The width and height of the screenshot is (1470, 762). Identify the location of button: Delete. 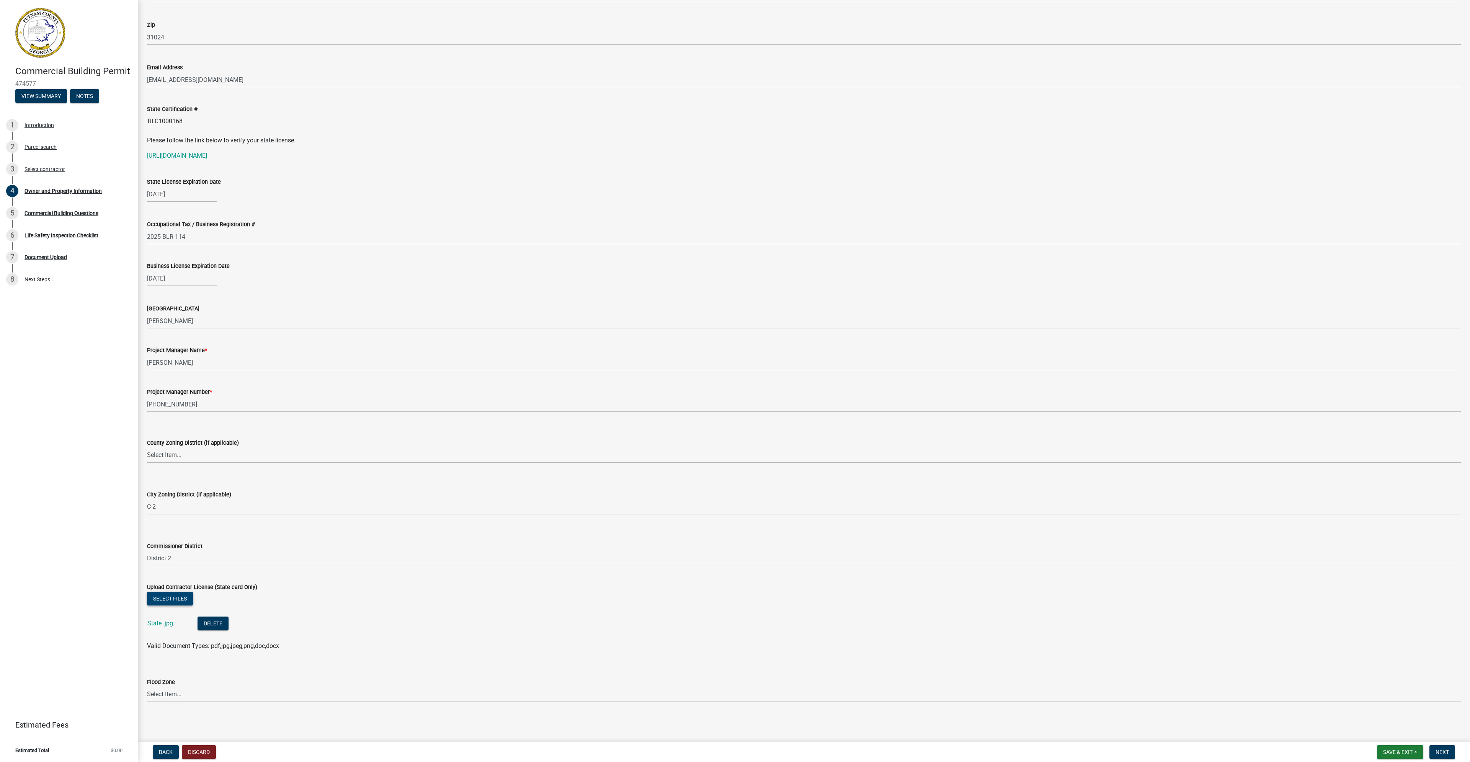
(213, 624).